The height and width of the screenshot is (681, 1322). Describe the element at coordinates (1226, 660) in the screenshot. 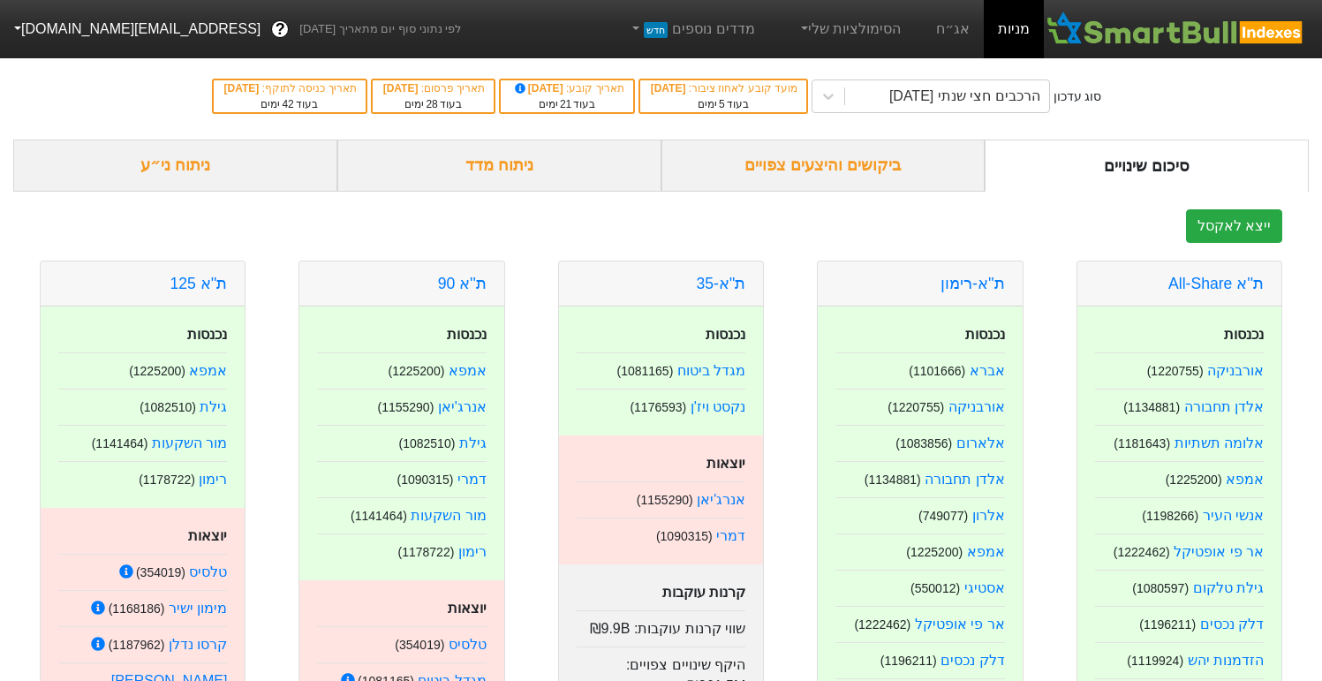

I see `a: הזדמנות יהש` at that location.